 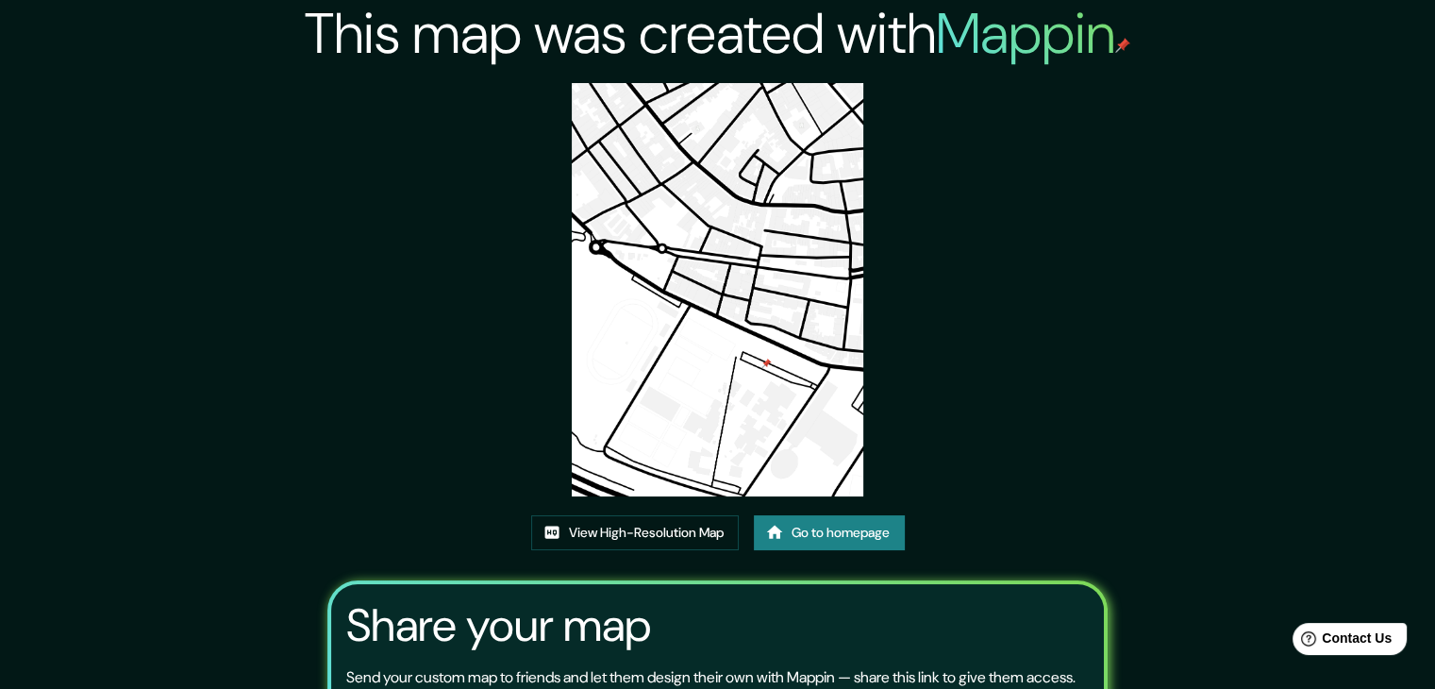 What do you see at coordinates (829, 532) in the screenshot?
I see `a: Go to homepage` at bounding box center [829, 532].